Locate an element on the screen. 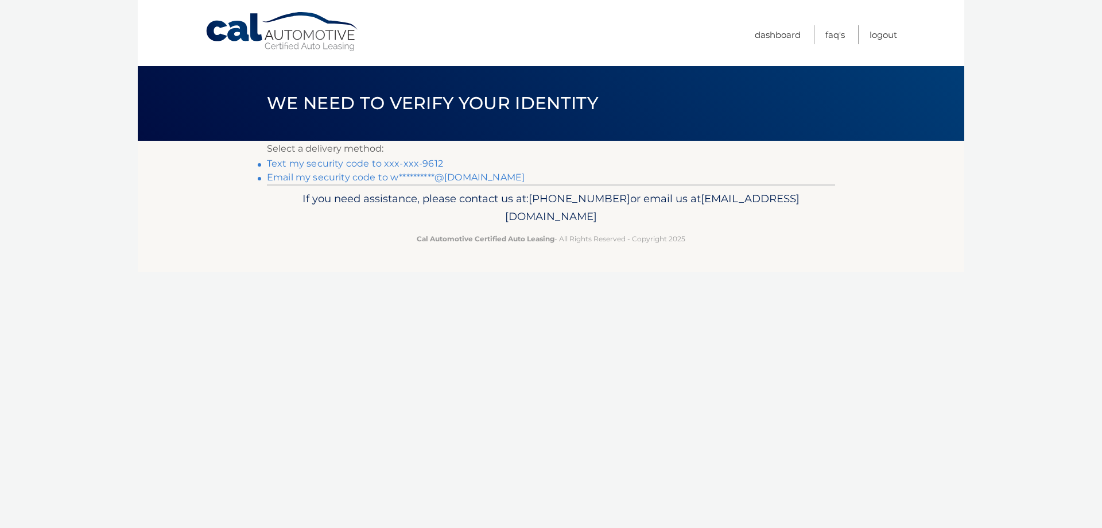 This screenshot has height=528, width=1102. a: Cal Automotive is located at coordinates (282, 32).